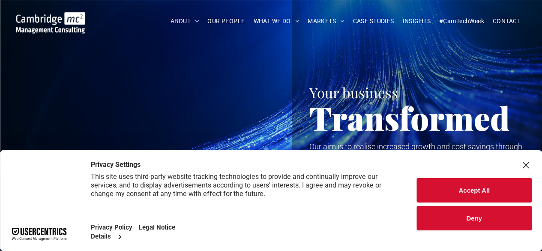 Image resolution: width=542 pixels, height=251 pixels. Describe the element at coordinates (276, 21) in the screenshot. I see `a: WHAT WE DO` at that location.